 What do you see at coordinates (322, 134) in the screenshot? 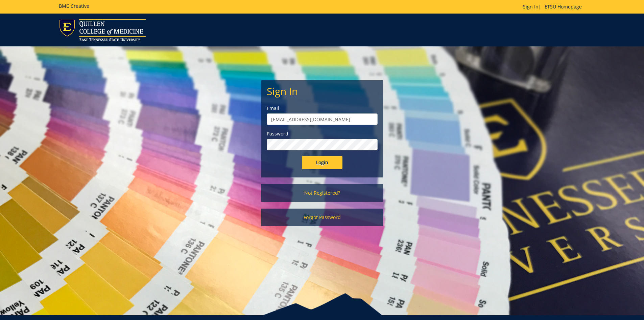
I see `label: Password` at bounding box center [322, 134].